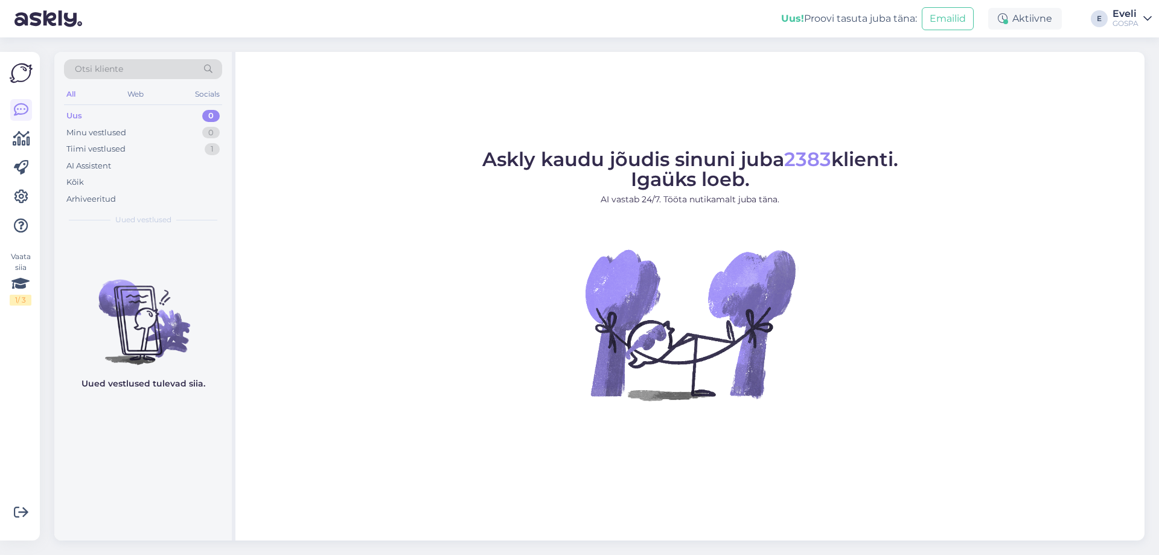 The width and height of the screenshot is (1159, 555). What do you see at coordinates (1025, 19) in the screenshot?
I see `div: Aktiivne` at bounding box center [1025, 19].